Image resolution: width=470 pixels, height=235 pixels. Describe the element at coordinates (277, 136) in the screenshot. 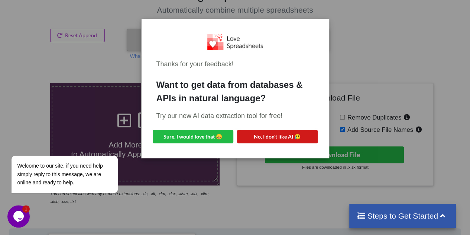

I see `button: No, I don't like AI 😥` at that location.